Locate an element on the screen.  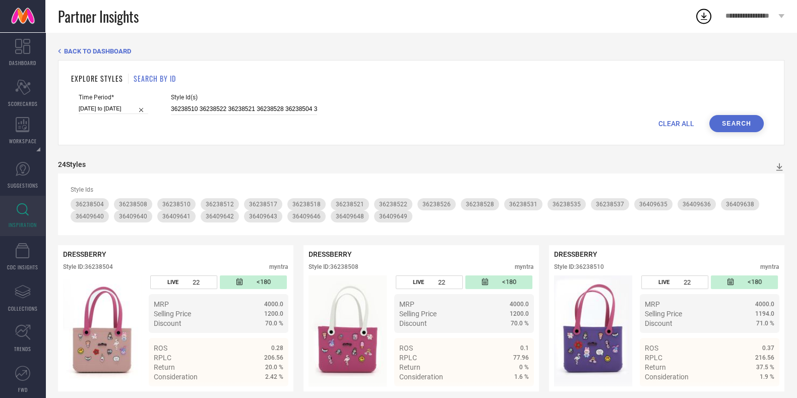
span: 216.56 is located at coordinates (765, 357).